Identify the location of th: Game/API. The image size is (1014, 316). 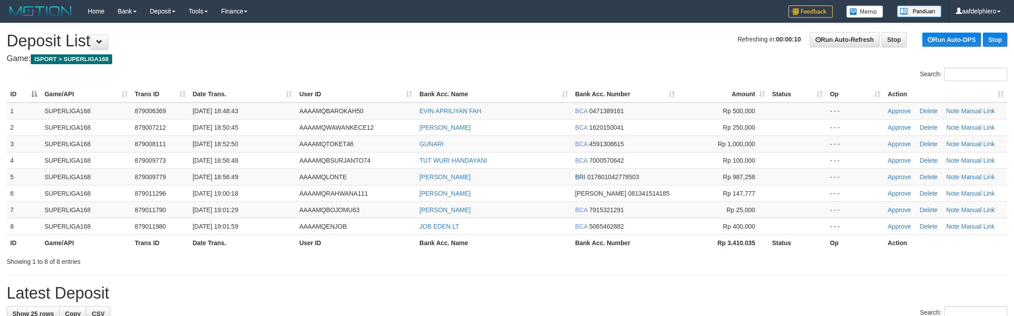
(86, 242).